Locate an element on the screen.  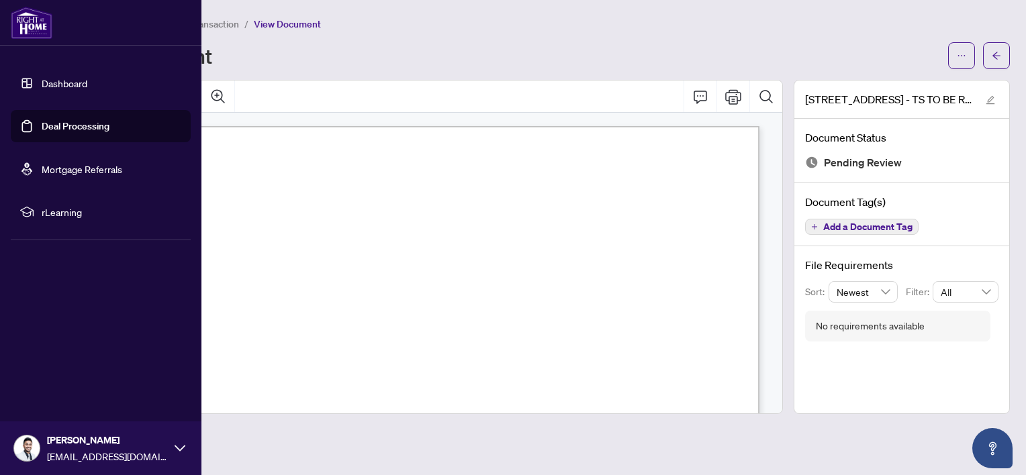
button: Add a Document Tag is located at coordinates (861, 227).